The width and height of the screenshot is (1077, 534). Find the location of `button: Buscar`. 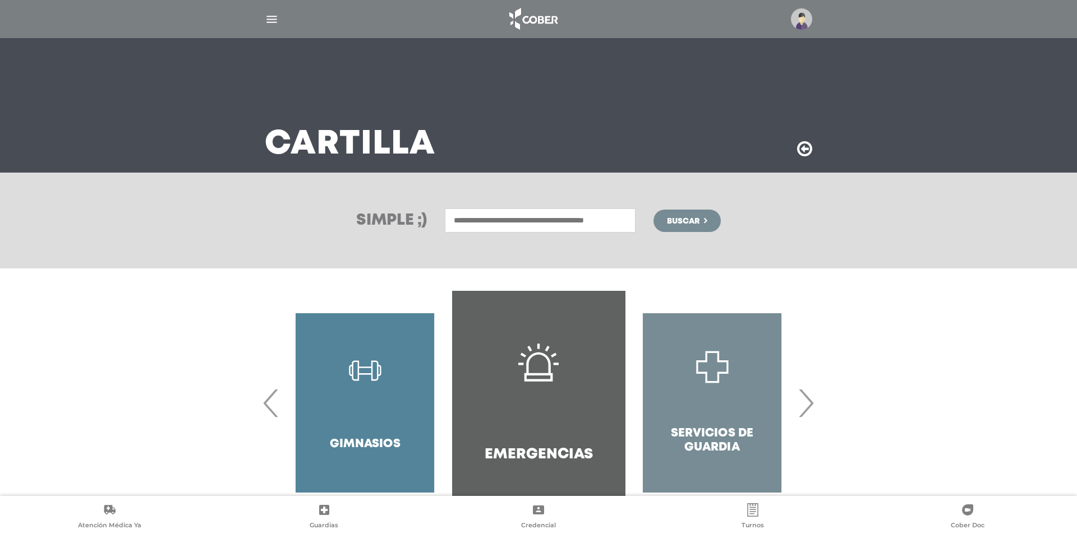

button: Buscar is located at coordinates (687, 221).